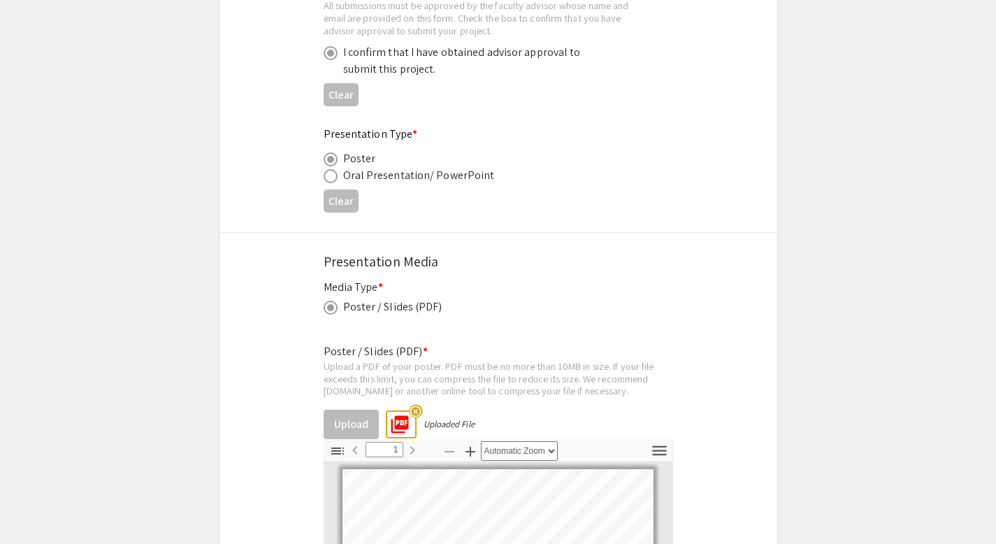  I want to click on input: Page, so click(384, 449).